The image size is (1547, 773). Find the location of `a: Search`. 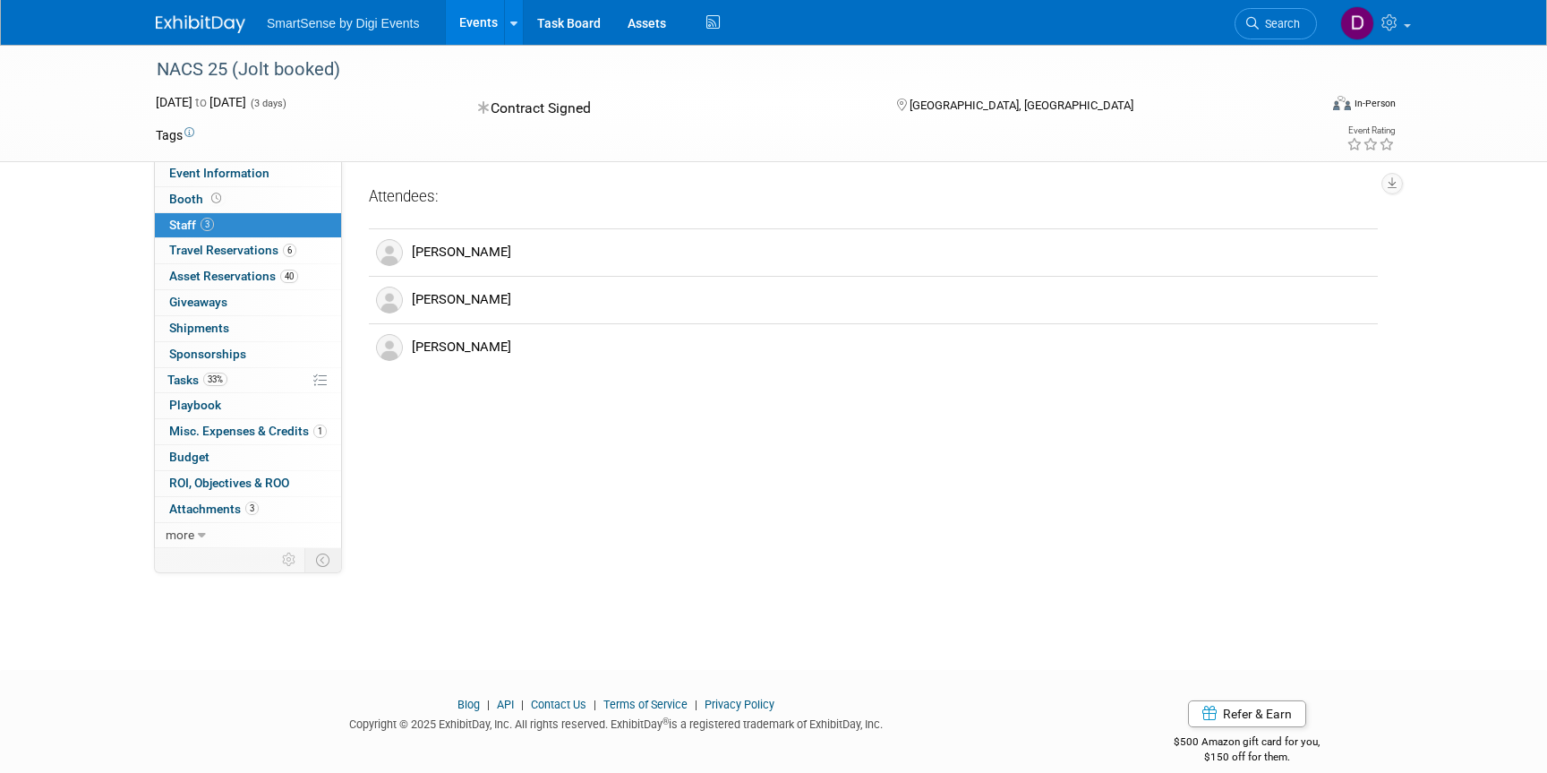

a: Search is located at coordinates (1276, 23).